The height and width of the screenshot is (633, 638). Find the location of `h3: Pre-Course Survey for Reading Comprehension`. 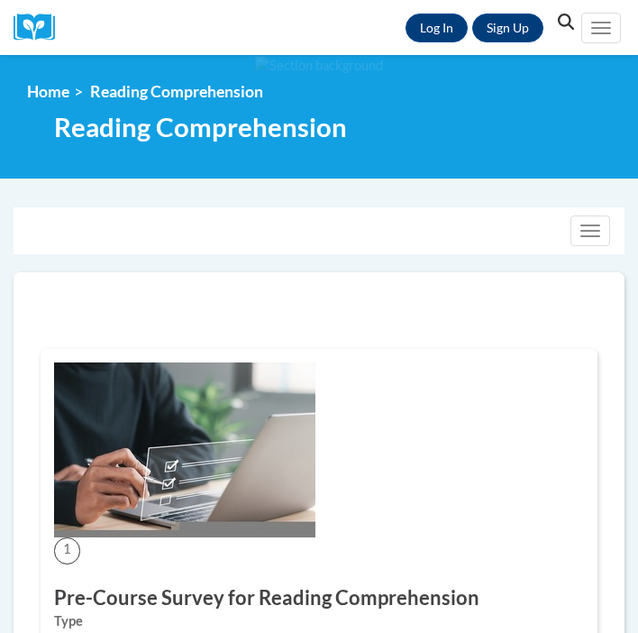

h3: Pre-Course Survey for Reading Comprehension is located at coordinates (319, 598).